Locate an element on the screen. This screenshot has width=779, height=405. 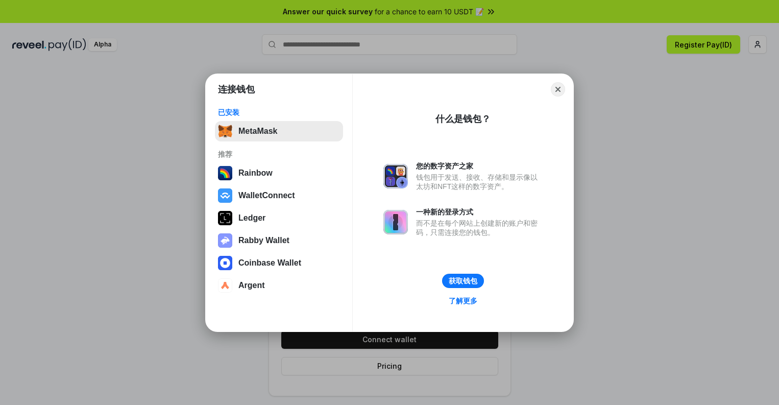
div: Rabby Wallet is located at coordinates (264, 240).